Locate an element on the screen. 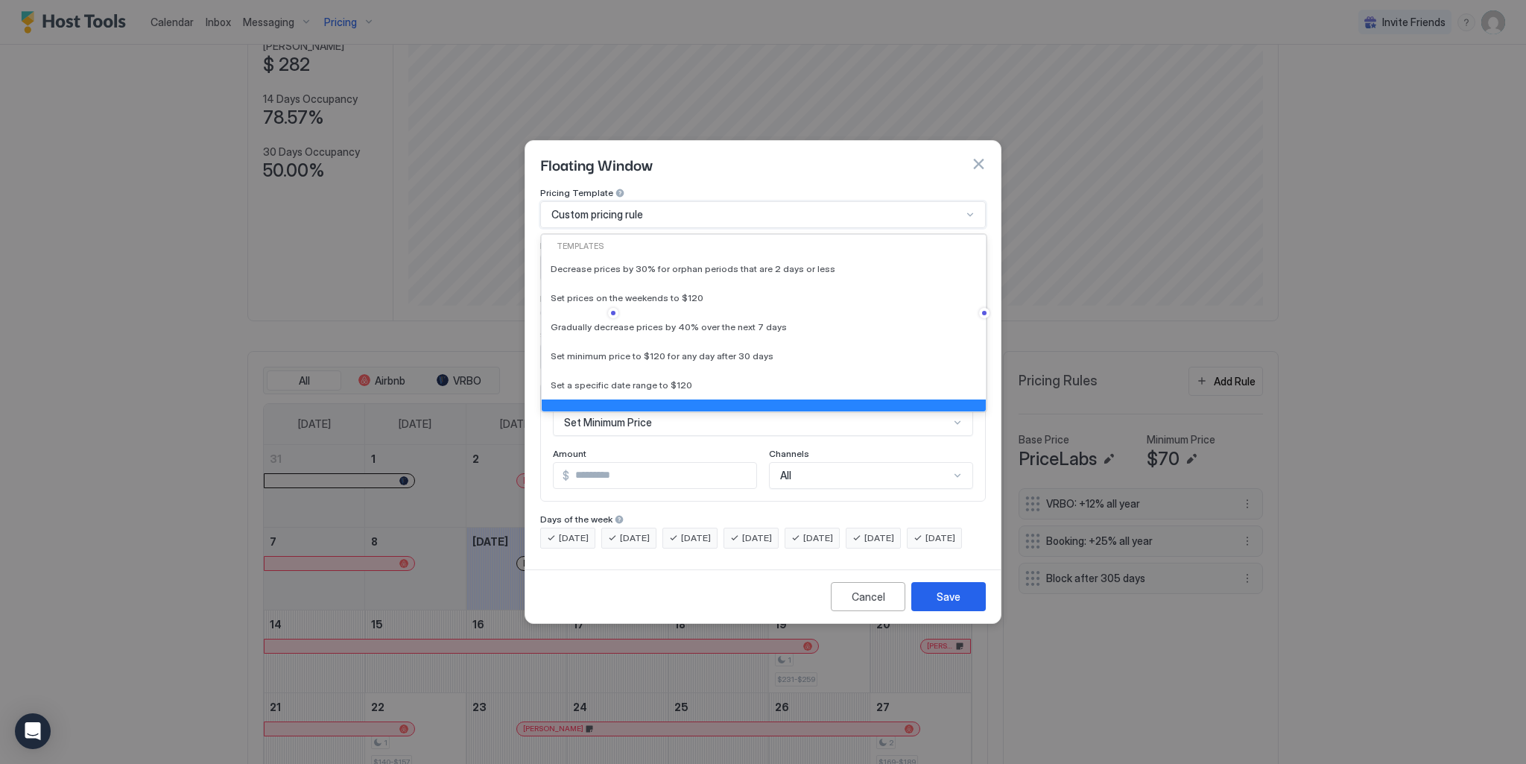 The height and width of the screenshot is (764, 1526). span: Gradually decrease prices by 40% over the next 7 days is located at coordinates (669, 326).